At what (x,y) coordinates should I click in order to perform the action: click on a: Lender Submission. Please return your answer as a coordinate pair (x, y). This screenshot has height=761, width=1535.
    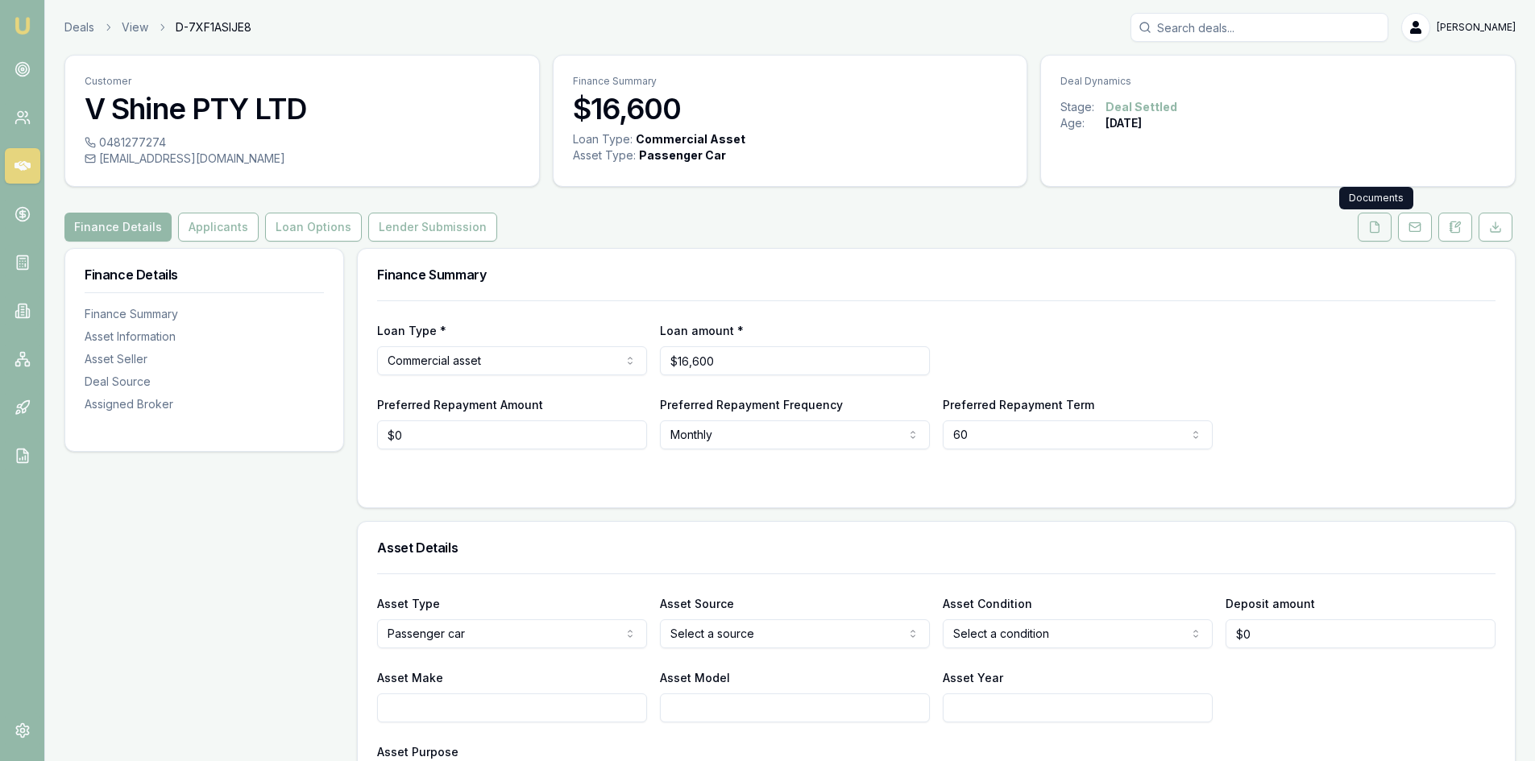
    Looking at the image, I should click on (433, 227).